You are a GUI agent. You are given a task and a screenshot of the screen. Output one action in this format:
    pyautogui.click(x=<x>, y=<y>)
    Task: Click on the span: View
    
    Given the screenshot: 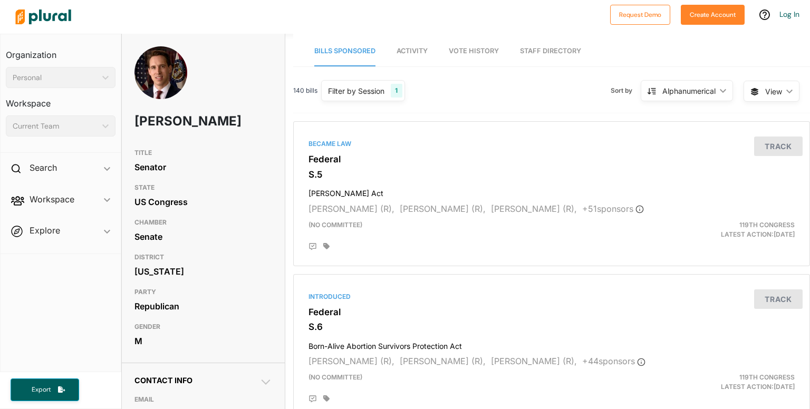 What is the action you would take?
    pyautogui.click(x=774, y=91)
    